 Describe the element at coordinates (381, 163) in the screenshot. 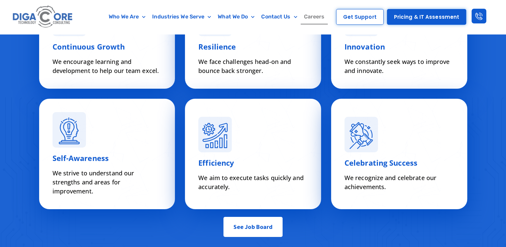

I see `span: Celebrating Success` at that location.